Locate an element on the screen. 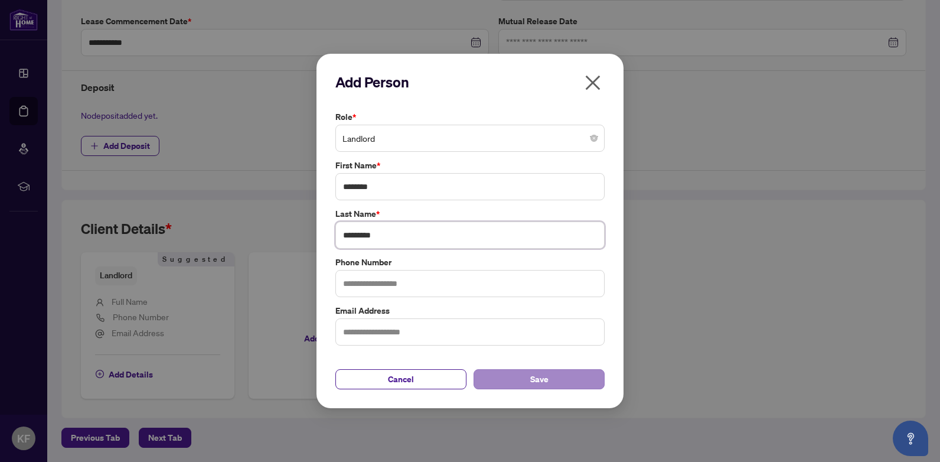  label: Last Name is located at coordinates (470, 214).